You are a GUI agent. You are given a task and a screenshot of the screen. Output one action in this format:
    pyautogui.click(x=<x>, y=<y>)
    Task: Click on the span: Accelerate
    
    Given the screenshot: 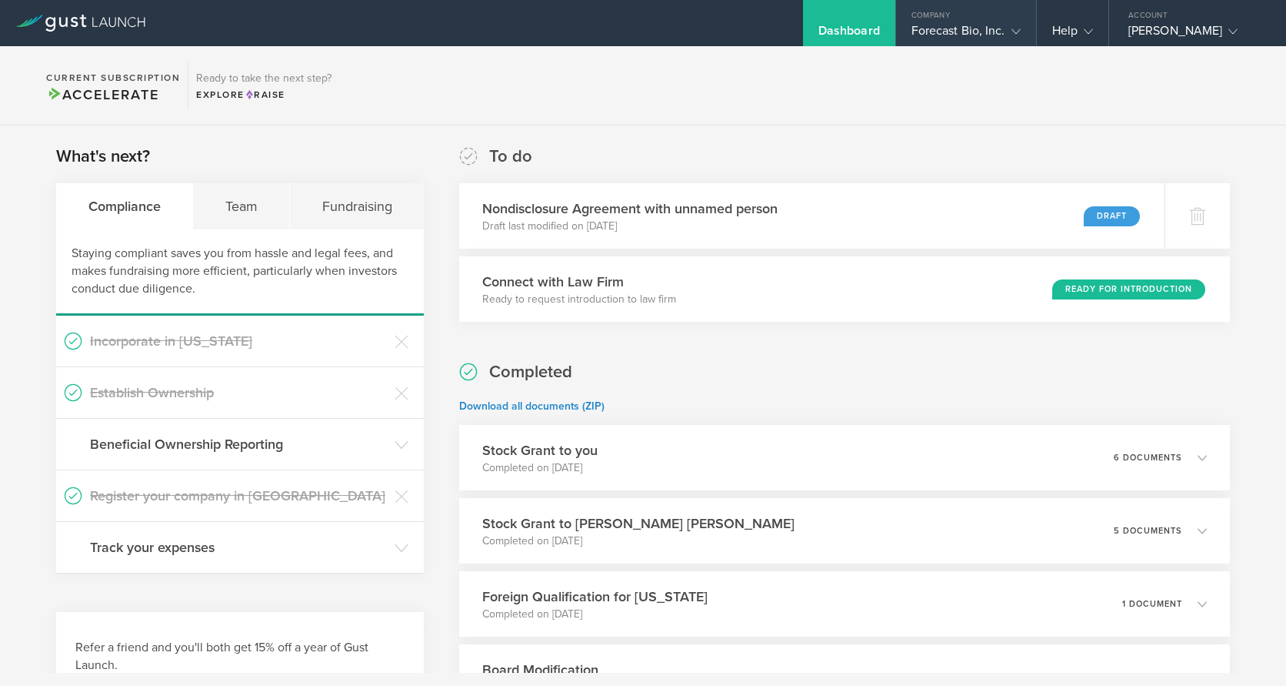 What is the action you would take?
    pyautogui.click(x=102, y=95)
    